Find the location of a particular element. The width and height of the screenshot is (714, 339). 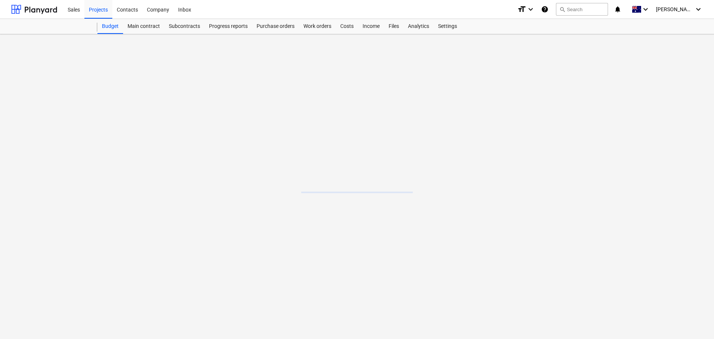

div: Settings is located at coordinates (448, 26).